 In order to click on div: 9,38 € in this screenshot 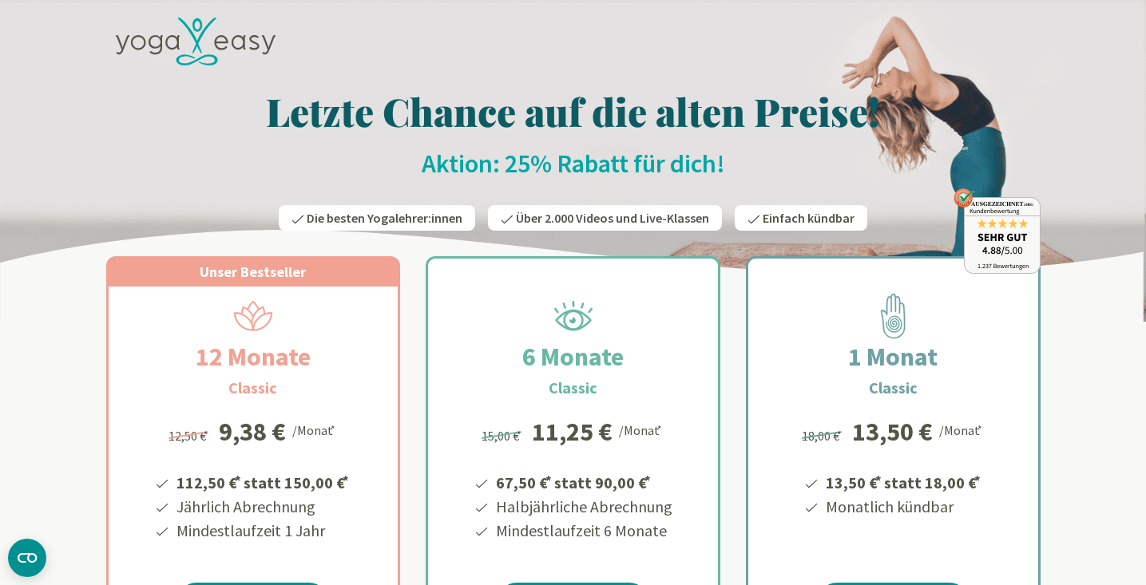, I will do `click(252, 432)`.